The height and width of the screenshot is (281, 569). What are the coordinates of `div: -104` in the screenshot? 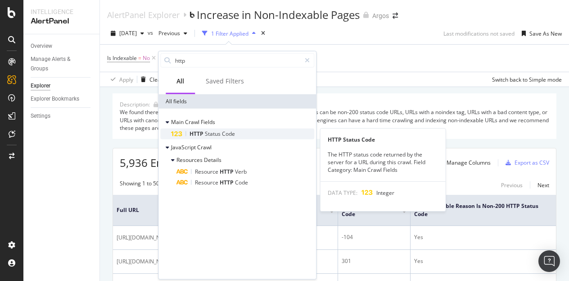 It's located at (374, 237).